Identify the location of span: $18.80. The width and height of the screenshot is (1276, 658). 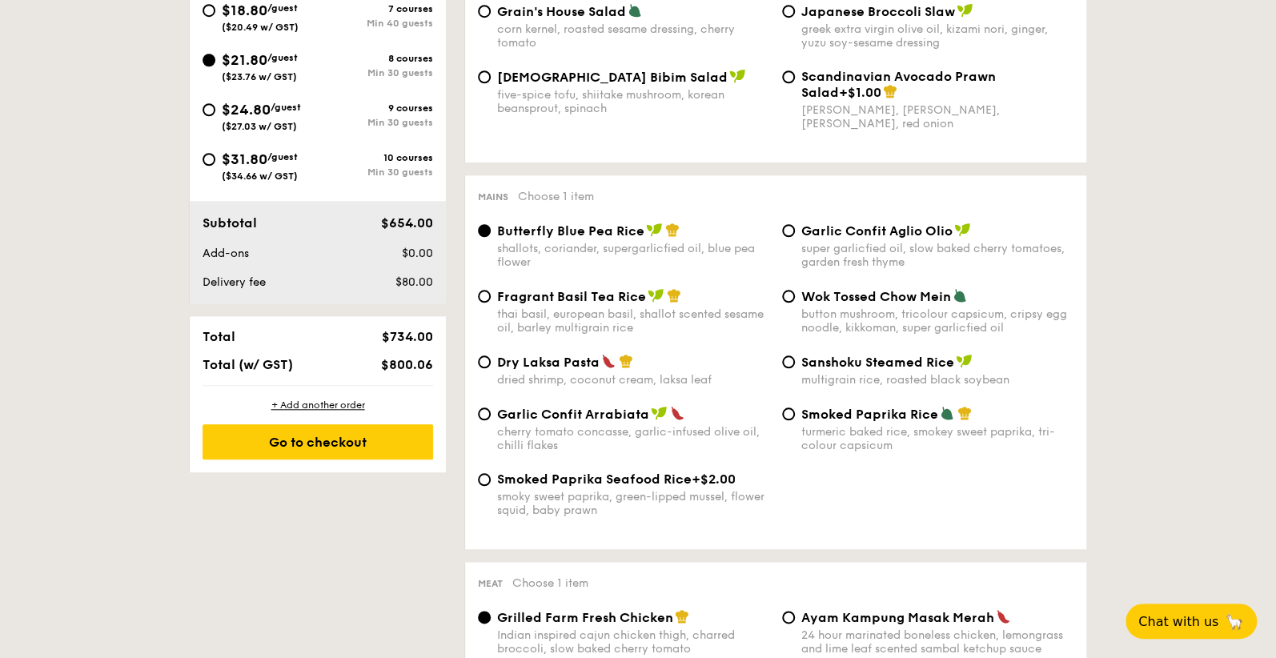
(244, 10).